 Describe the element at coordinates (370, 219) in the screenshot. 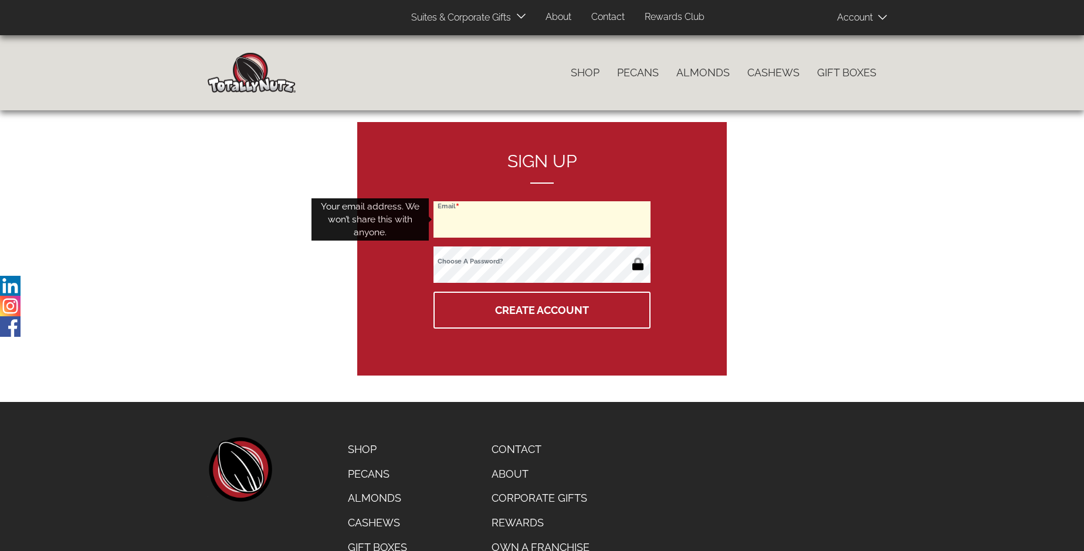

I see `div: Your email address. We won’t share this with anyone.` at that location.